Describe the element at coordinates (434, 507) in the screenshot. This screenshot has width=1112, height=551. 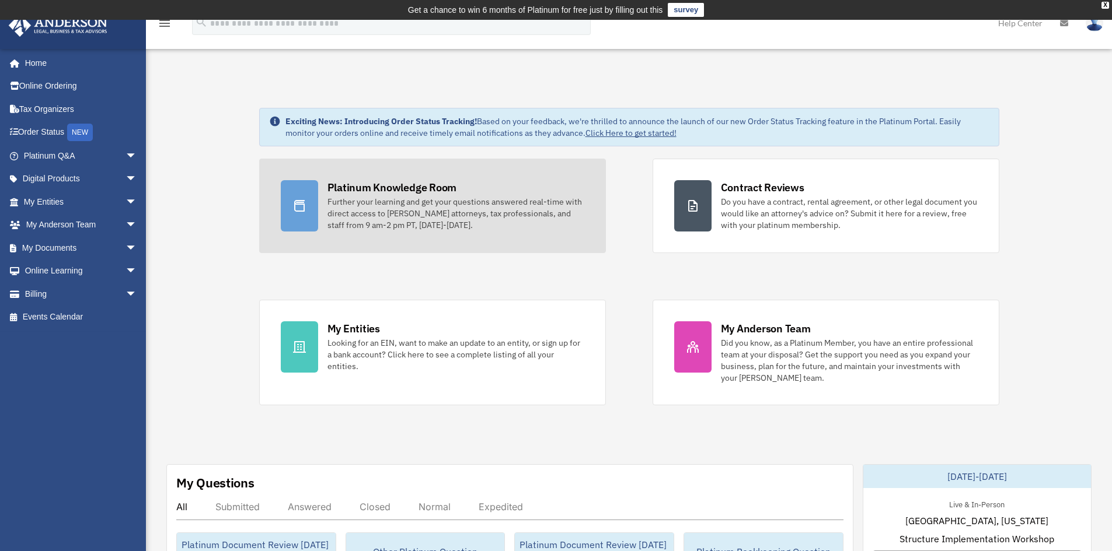
I see `div: Normal` at that location.